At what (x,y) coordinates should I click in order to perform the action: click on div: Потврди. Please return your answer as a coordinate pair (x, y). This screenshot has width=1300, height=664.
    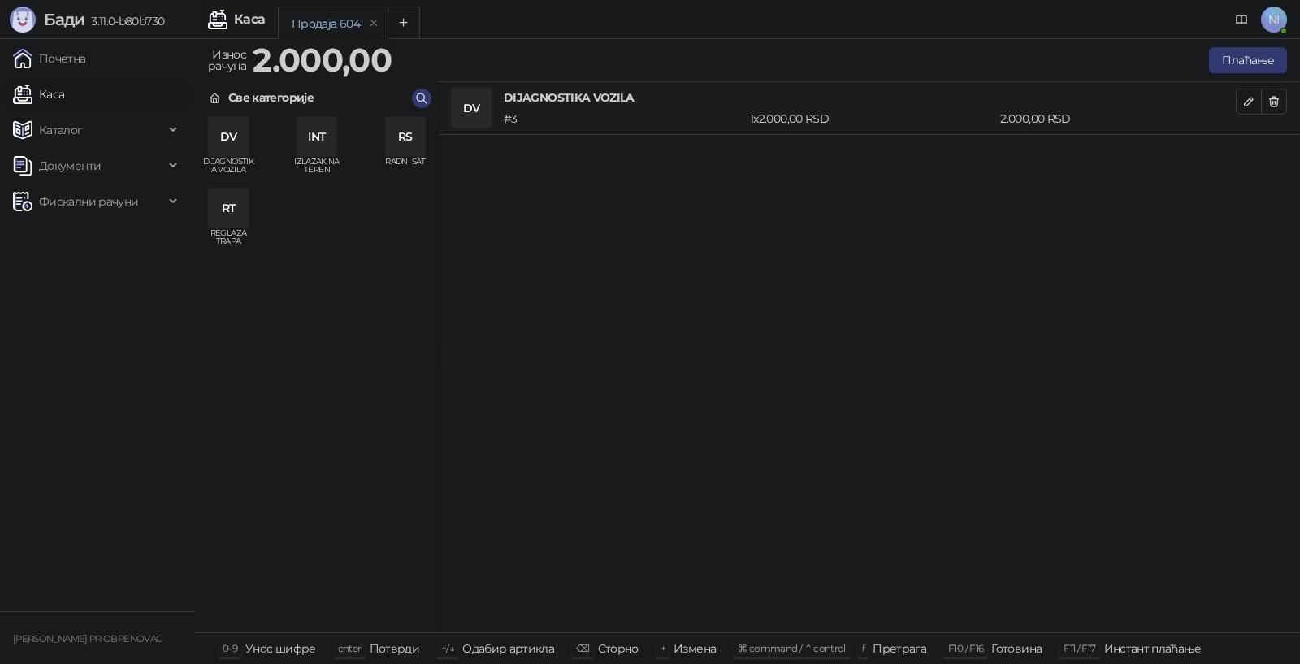
    Looking at the image, I should click on (395, 648).